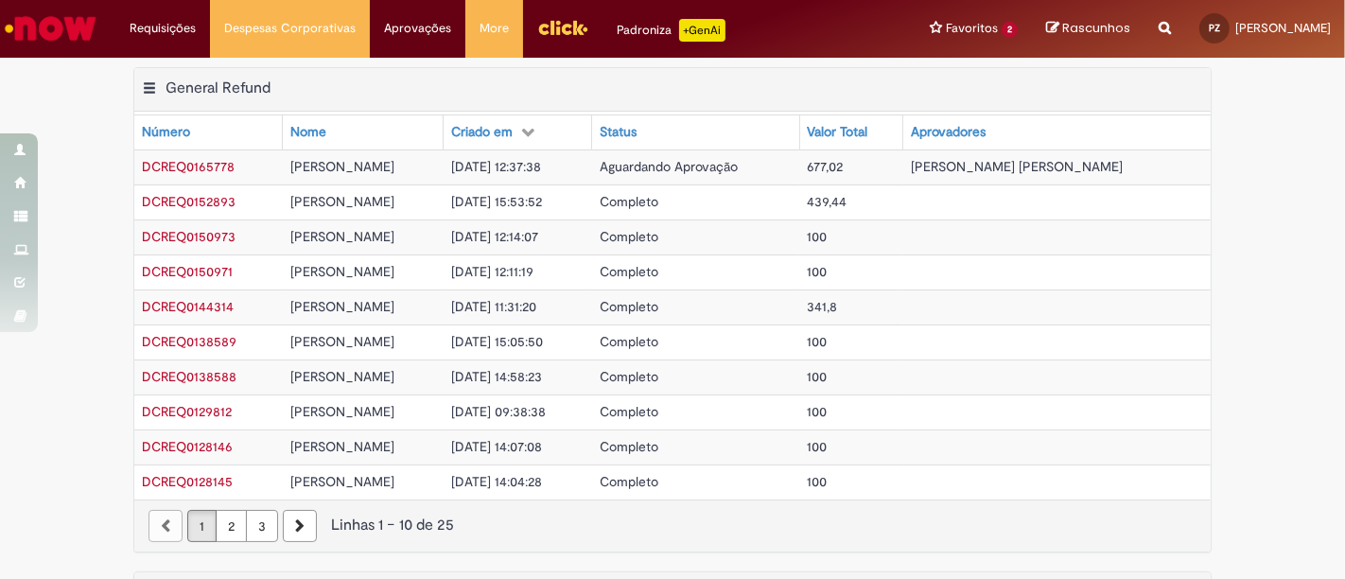 The height and width of the screenshot is (579, 1345). Describe the element at coordinates (494, 28) in the screenshot. I see `span: More` at that location.